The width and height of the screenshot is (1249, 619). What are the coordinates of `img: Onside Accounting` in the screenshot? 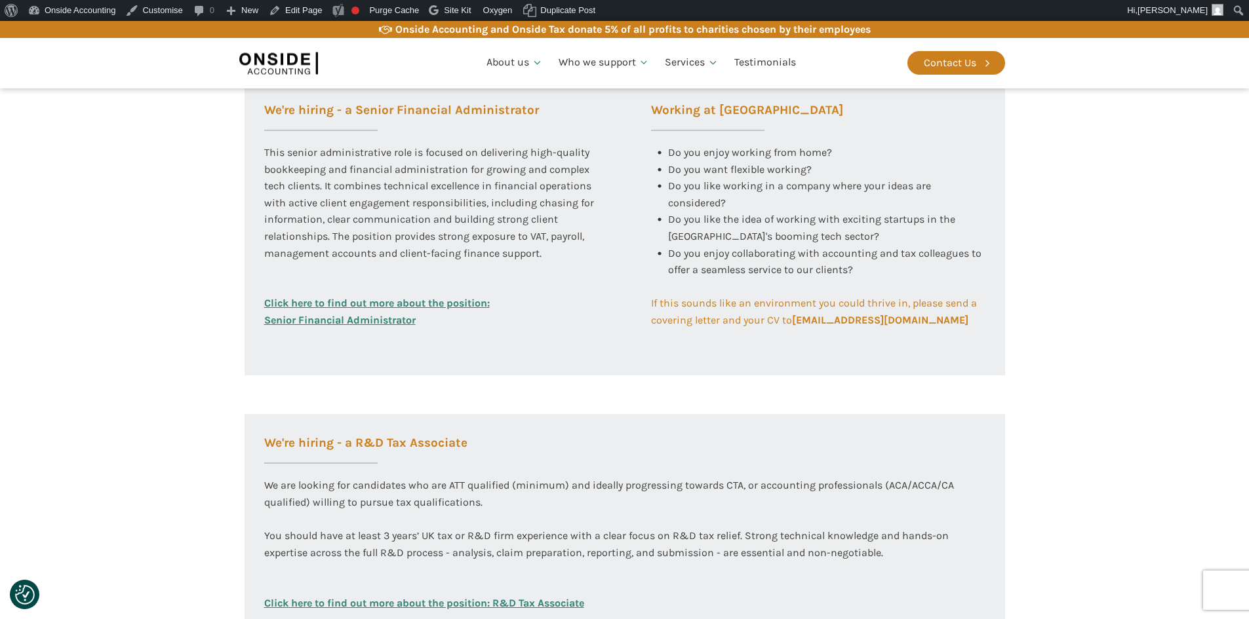 It's located at (279, 63).